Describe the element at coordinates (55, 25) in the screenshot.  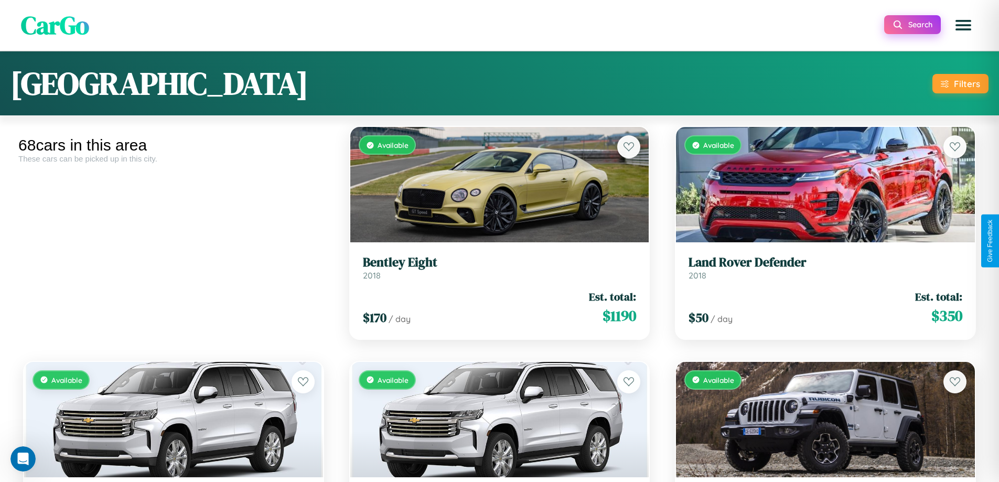
I see `span: CarGo` at that location.